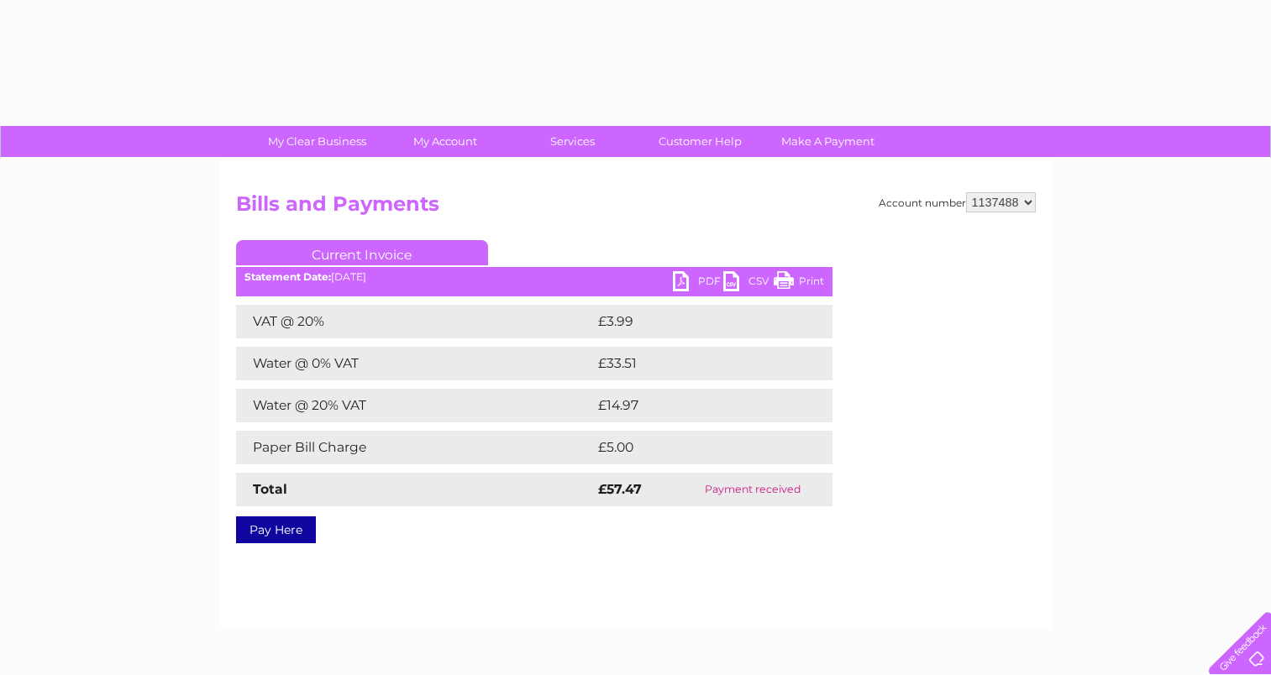 The width and height of the screenshot is (1271, 675). What do you see at coordinates (415, 364) in the screenshot?
I see `td: Water @ 0% VAT` at bounding box center [415, 364].